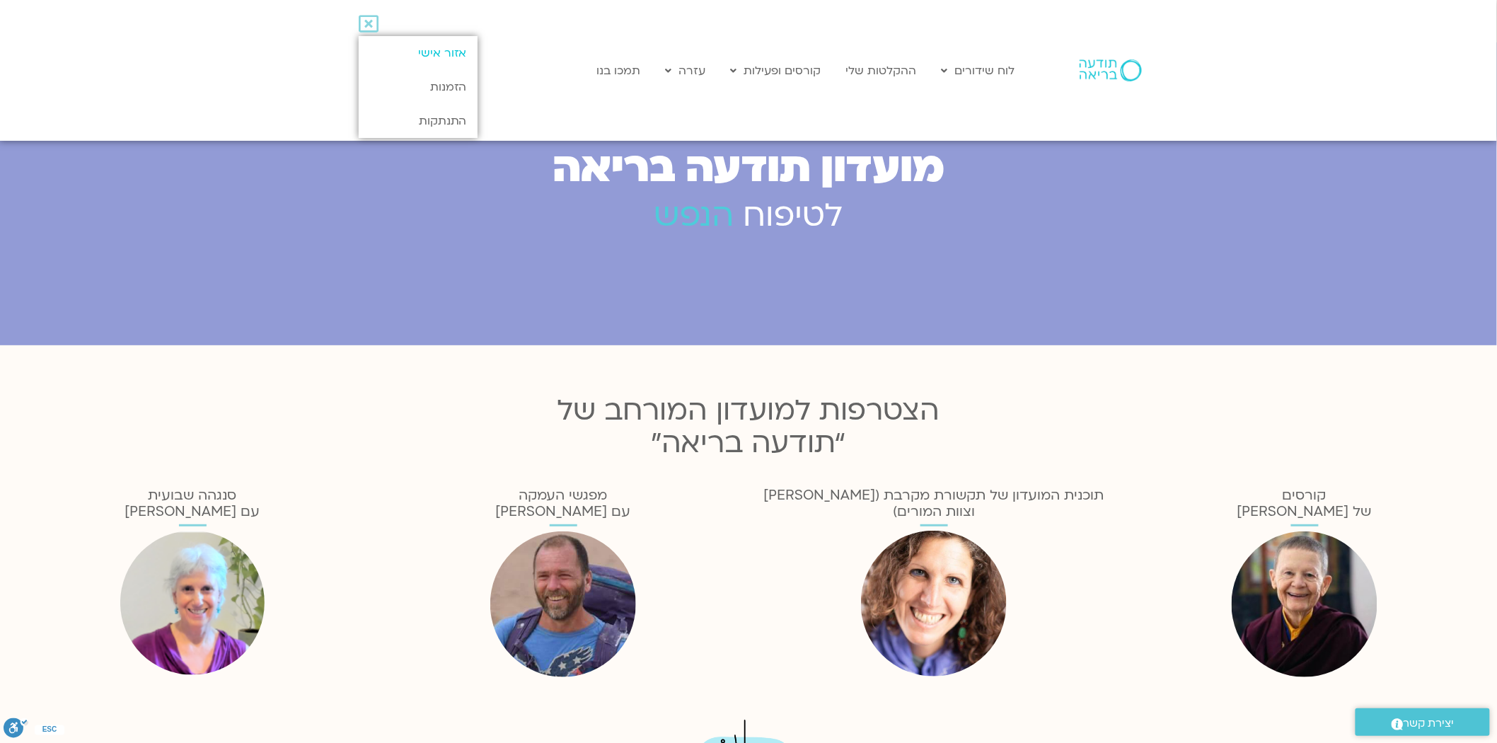 The width and height of the screenshot is (1497, 743). What do you see at coordinates (793, 216) in the screenshot?
I see `span: לטיפוח` at bounding box center [793, 216].